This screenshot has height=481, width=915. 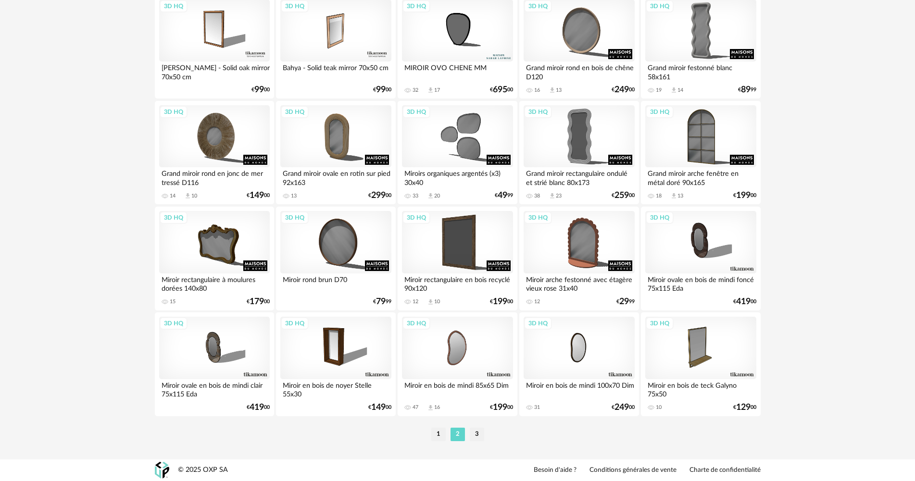 What do you see at coordinates (335, 153) in the screenshot?
I see `a: 3D HQ Grand miroir ovale en rotin sur pied 92x163 13 €29900` at bounding box center [335, 153].